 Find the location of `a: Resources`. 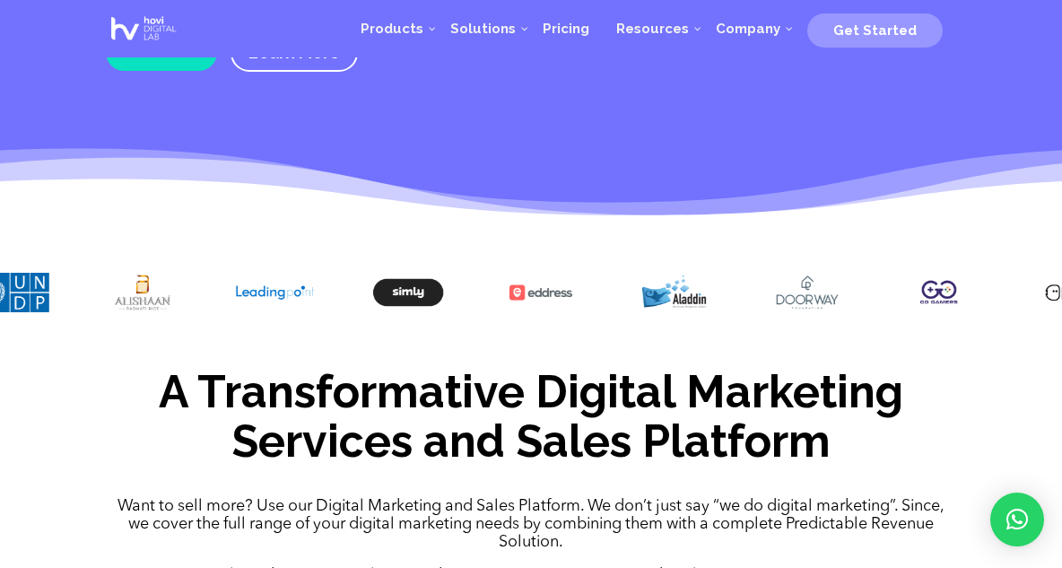

a: Resources is located at coordinates (652, 29).